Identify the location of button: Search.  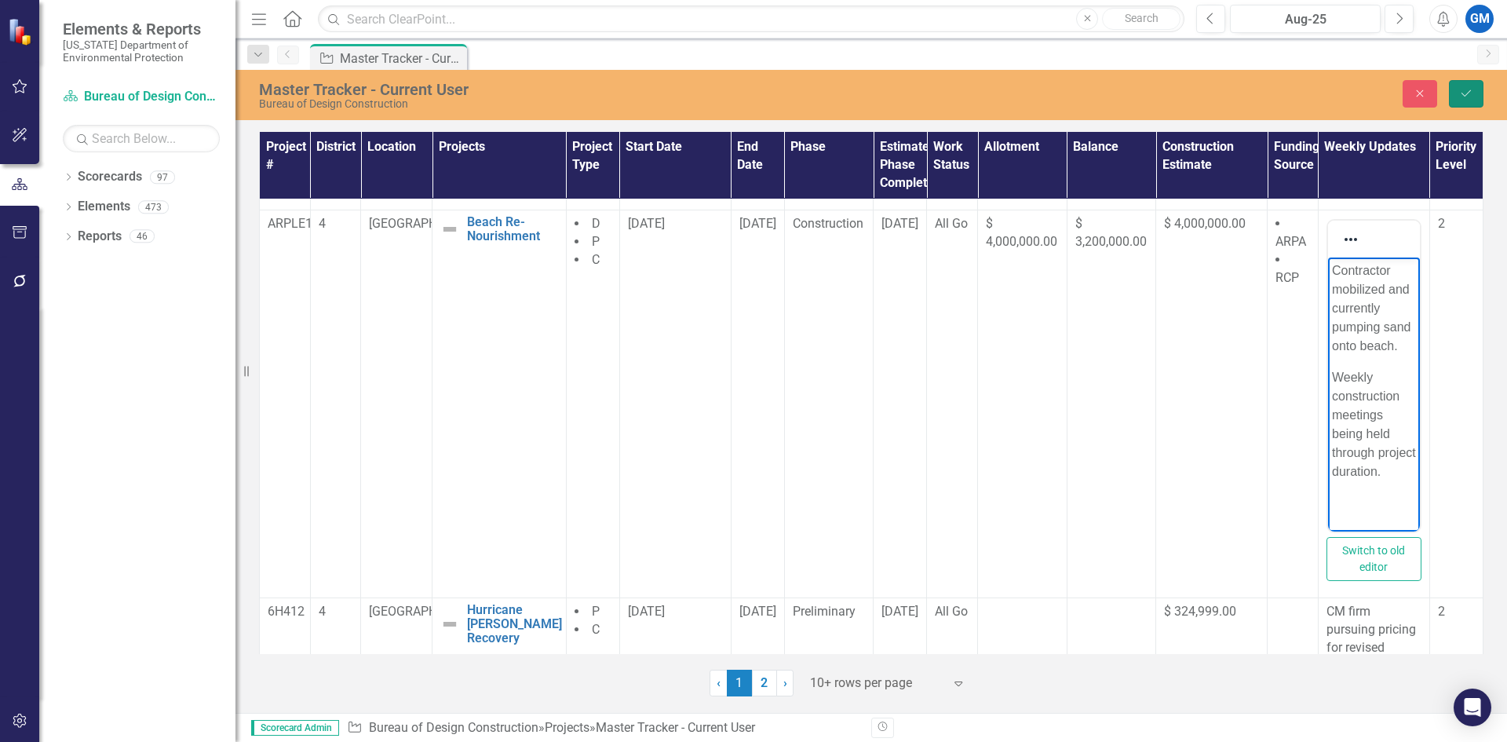
(1141, 19).